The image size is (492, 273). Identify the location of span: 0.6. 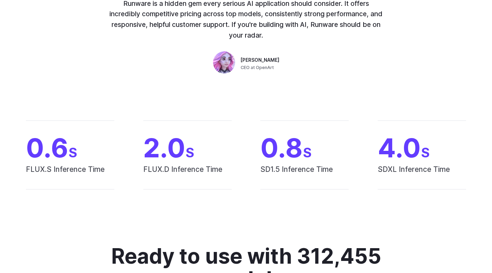
(70, 148).